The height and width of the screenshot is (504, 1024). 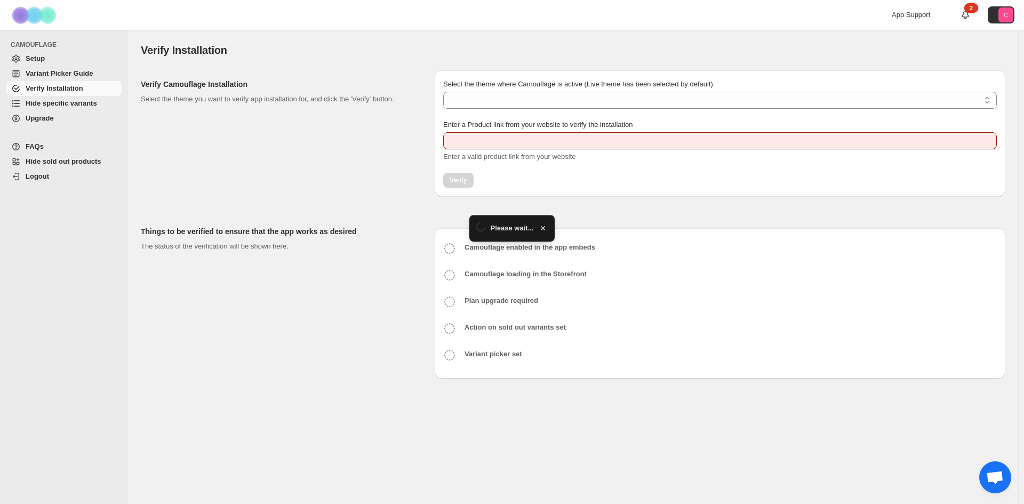 I want to click on b: Plan upgrade required, so click(x=501, y=300).